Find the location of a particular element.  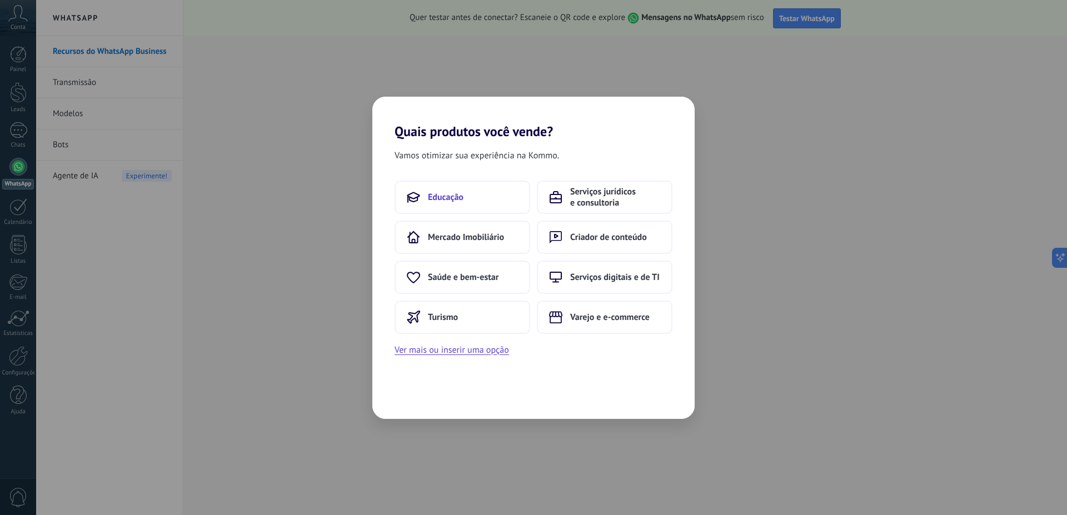

span: Saúde e bem-estar is located at coordinates (463, 277).